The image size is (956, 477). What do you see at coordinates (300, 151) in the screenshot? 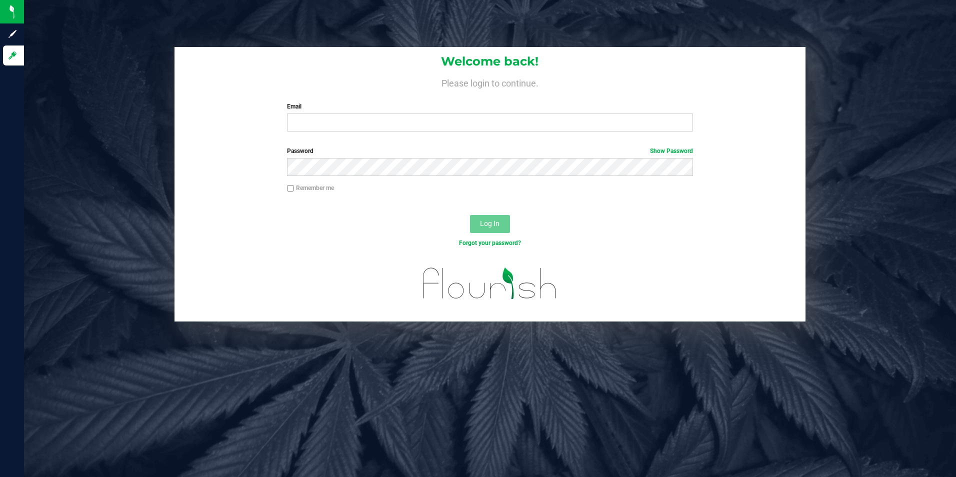
I see `span: Password` at bounding box center [300, 151].